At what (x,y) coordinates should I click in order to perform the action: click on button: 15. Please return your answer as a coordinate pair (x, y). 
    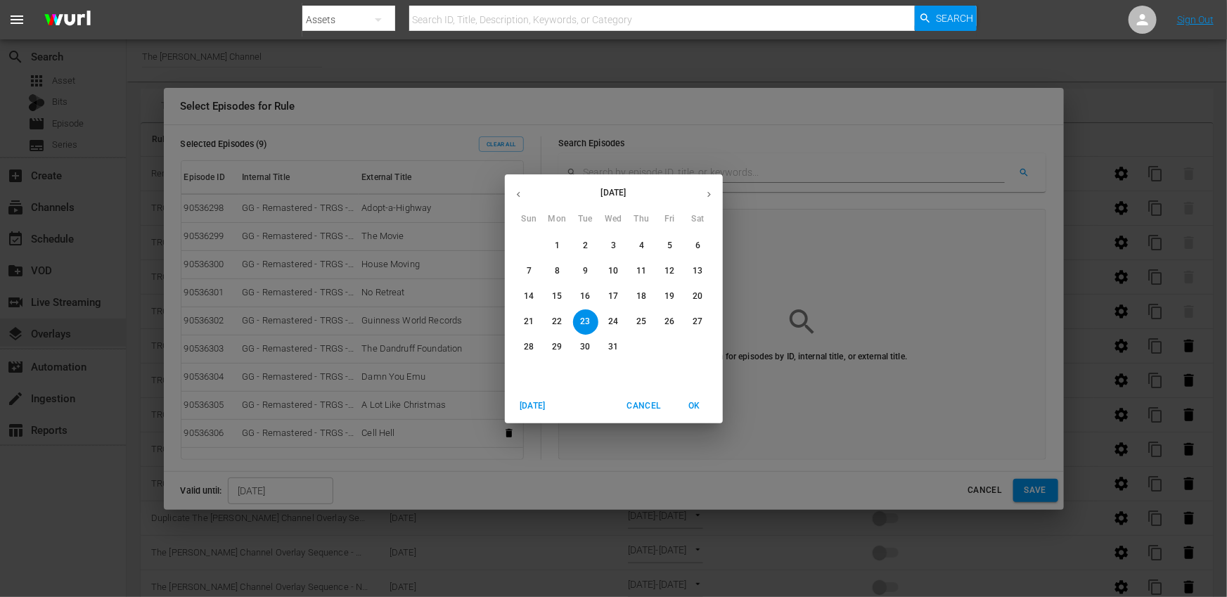
    Looking at the image, I should click on (558, 297).